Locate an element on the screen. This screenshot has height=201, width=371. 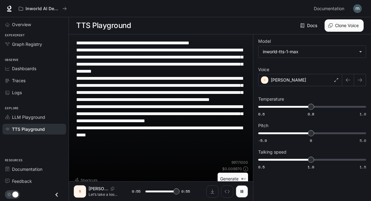
span: Overview is located at coordinates (22, 24).